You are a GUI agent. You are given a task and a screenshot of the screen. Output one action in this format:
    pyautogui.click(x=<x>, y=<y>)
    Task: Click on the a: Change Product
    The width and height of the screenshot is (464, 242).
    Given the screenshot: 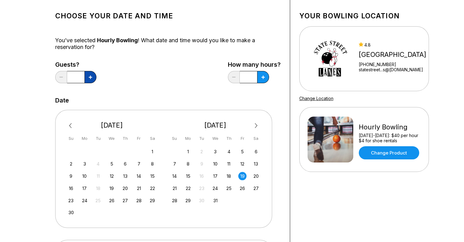 What is the action you would take?
    pyautogui.click(x=389, y=152)
    